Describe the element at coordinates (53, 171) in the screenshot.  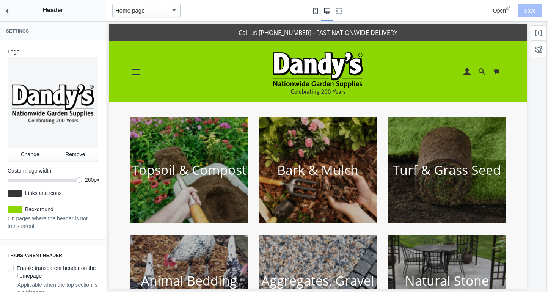
I see `label: Custom logo width` at that location.